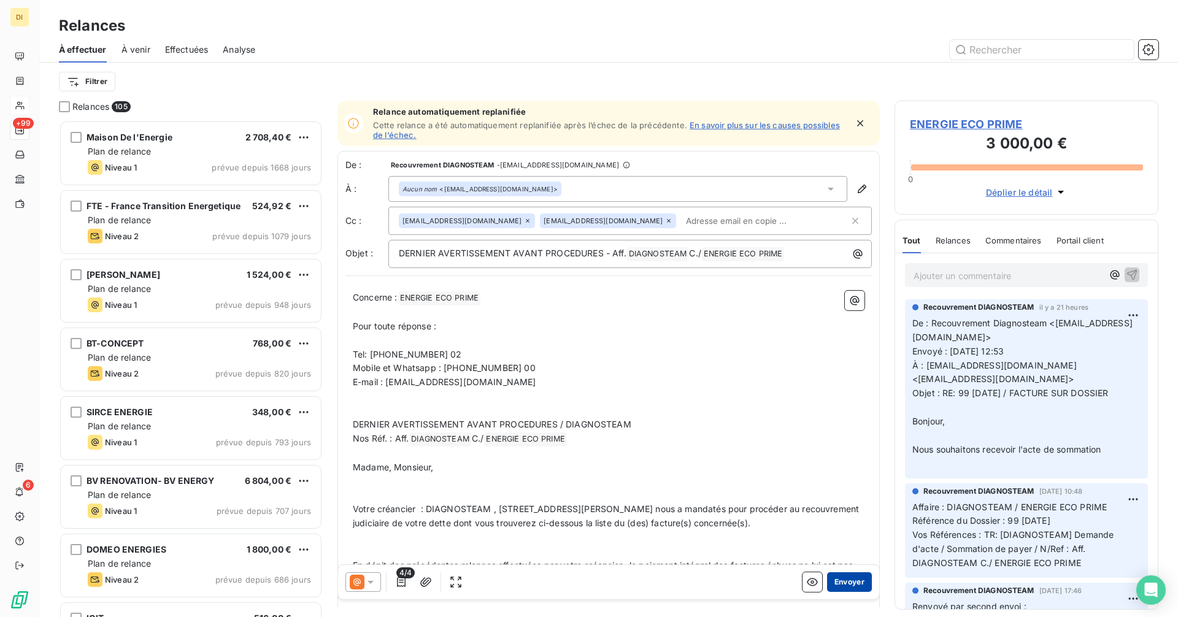 The image size is (1178, 617). I want to click on div: DI, so click(20, 17).